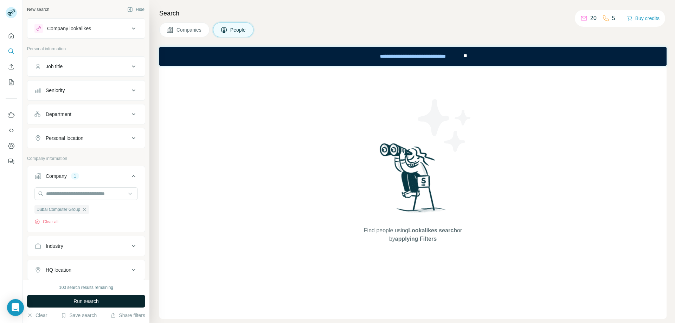  Describe the element at coordinates (58, 114) in the screenshot. I see `div: Department` at that location.